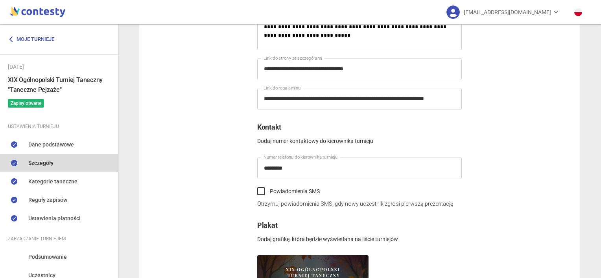 This screenshot has height=278, width=601. I want to click on span: Ustawienia płatności, so click(54, 219).